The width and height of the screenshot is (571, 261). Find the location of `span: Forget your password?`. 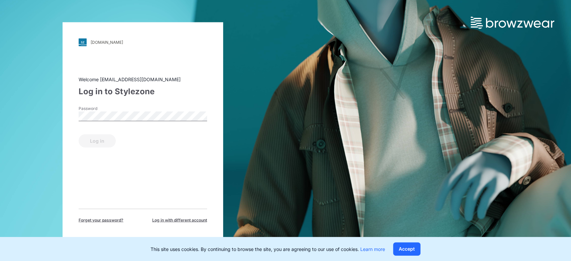

span: Forget your password? is located at coordinates (101, 220).